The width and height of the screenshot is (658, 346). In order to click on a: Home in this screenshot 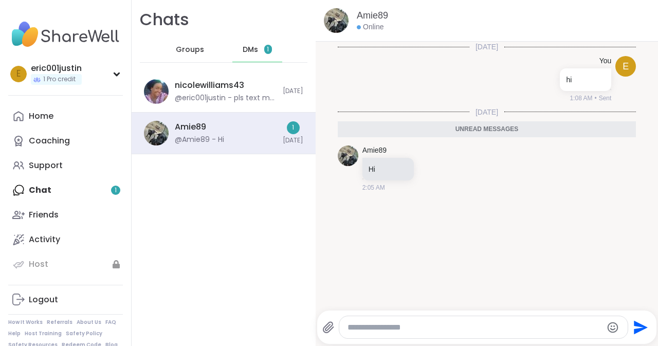, I will do `click(65, 116)`.